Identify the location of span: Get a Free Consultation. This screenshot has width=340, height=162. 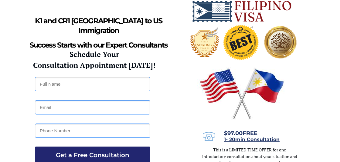
(93, 156).